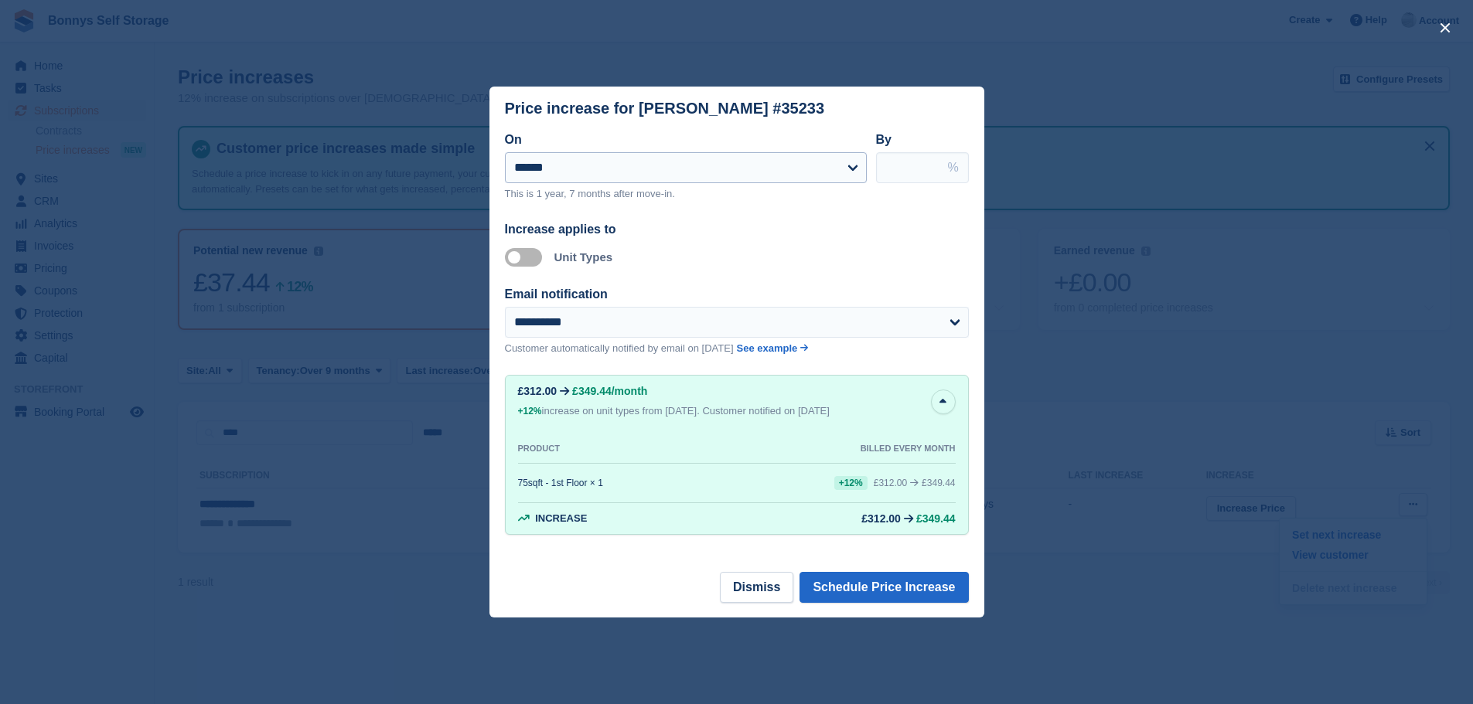 Image resolution: width=1473 pixels, height=704 pixels. Describe the element at coordinates (539, 448) in the screenshot. I see `div: PRODUCT` at that location.